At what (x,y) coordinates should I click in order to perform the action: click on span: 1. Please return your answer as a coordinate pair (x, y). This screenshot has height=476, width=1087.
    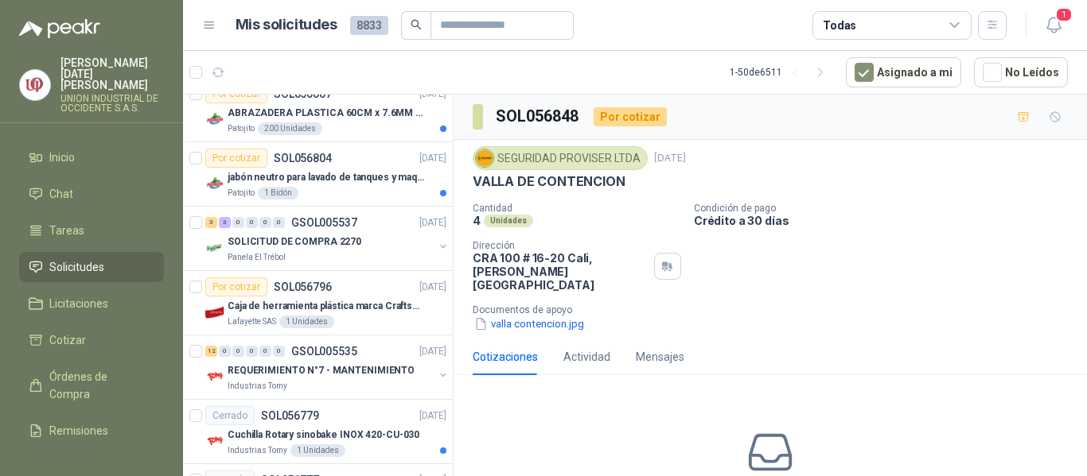
    Looking at the image, I should click on (1064, 14).